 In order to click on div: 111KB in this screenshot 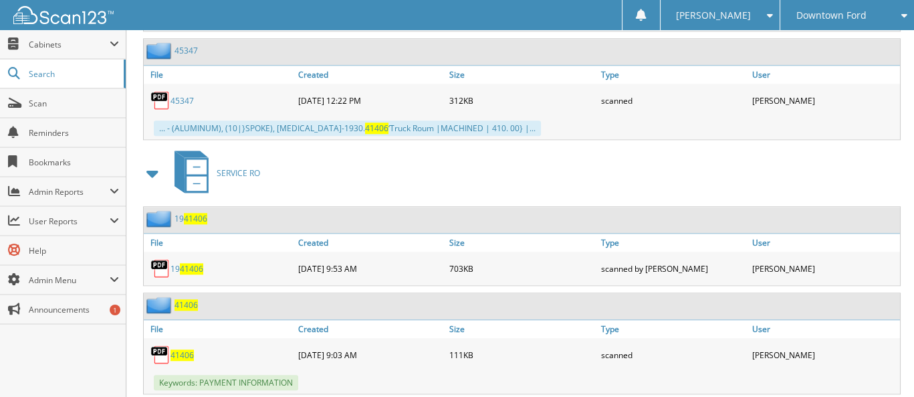, I will do `click(522, 355)`.